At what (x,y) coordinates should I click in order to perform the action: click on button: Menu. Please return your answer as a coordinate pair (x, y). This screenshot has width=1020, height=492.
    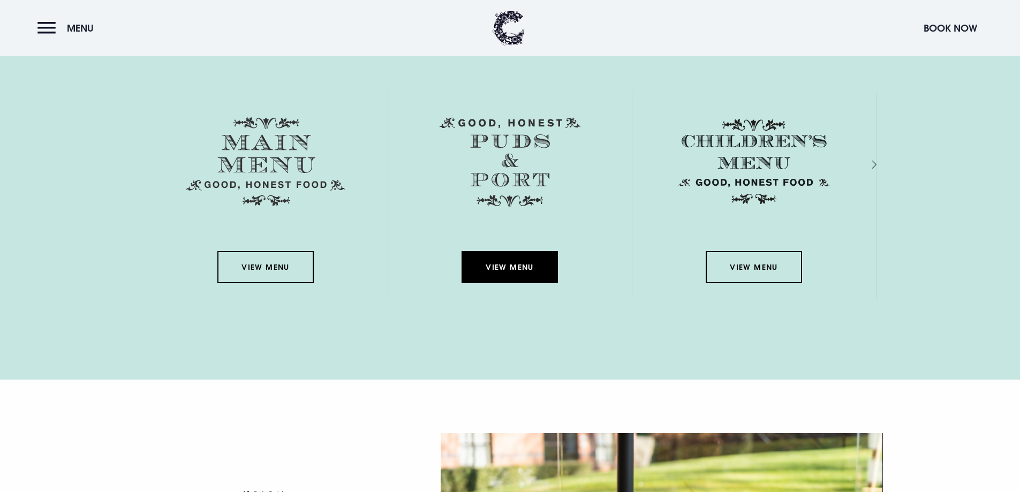
    Looking at the image, I should click on (68, 28).